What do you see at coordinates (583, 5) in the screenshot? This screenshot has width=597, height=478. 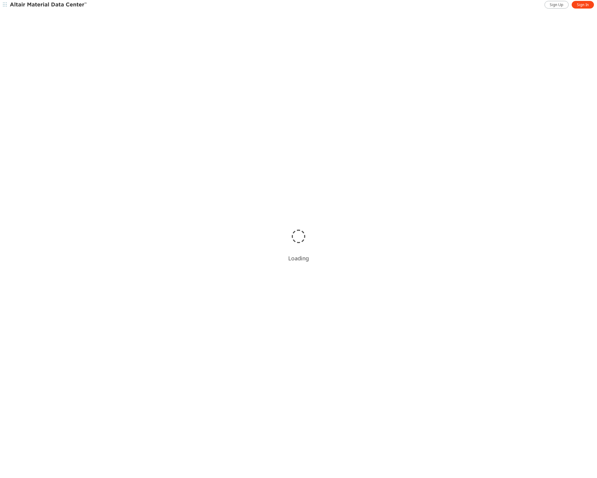 I see `span: Sign In` at bounding box center [583, 5].